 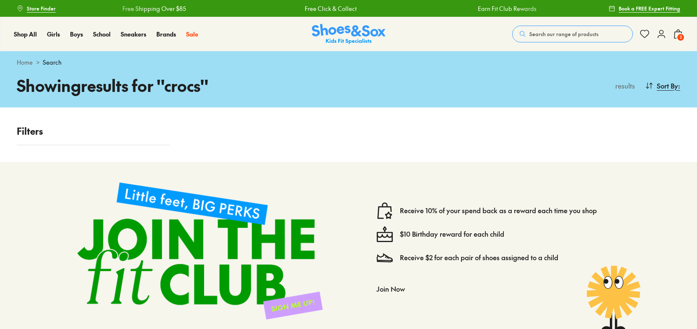 I want to click on span: School, so click(x=102, y=34).